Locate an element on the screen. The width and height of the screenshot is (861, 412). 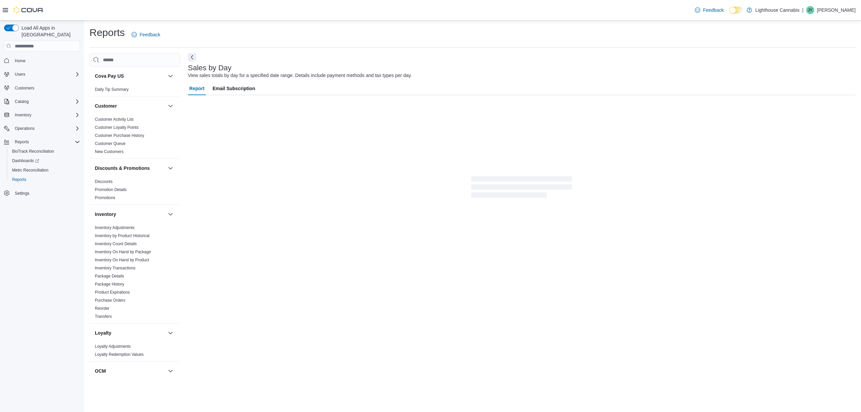
a: Reorder is located at coordinates (102, 308).